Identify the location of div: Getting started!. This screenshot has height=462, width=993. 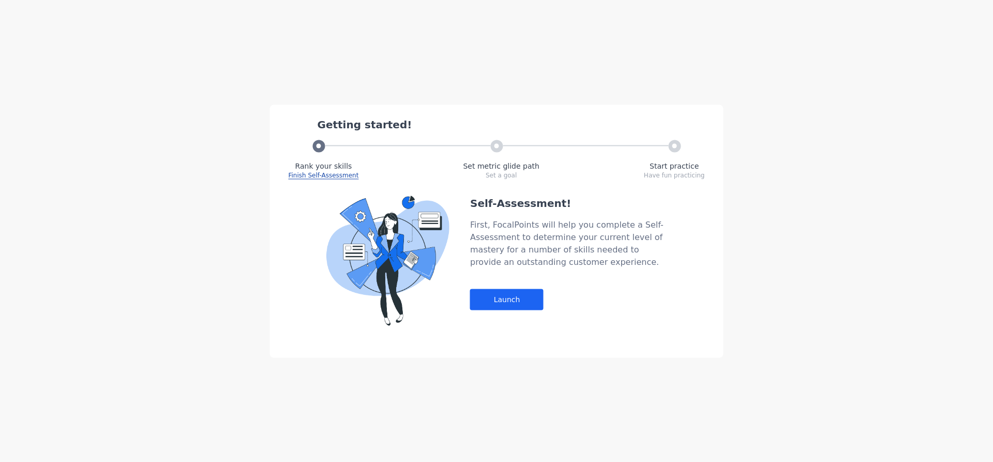
(511, 124).